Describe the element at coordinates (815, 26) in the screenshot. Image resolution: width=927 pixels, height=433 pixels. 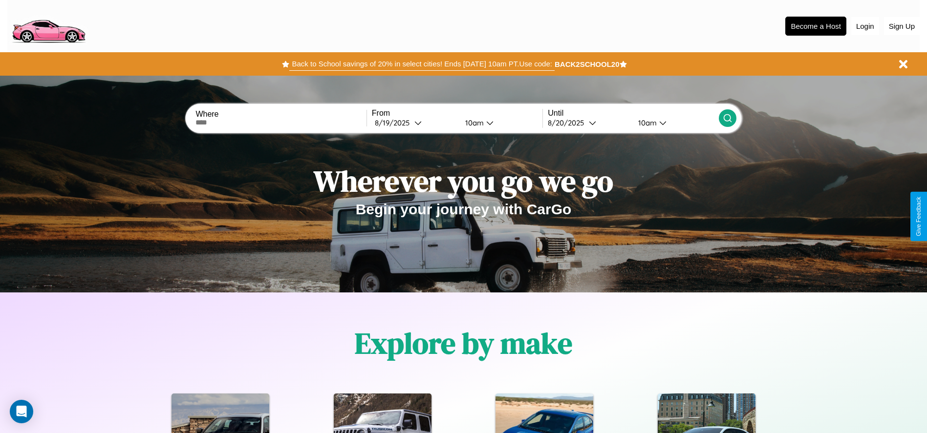
I see `button: Become a Host` at that location.